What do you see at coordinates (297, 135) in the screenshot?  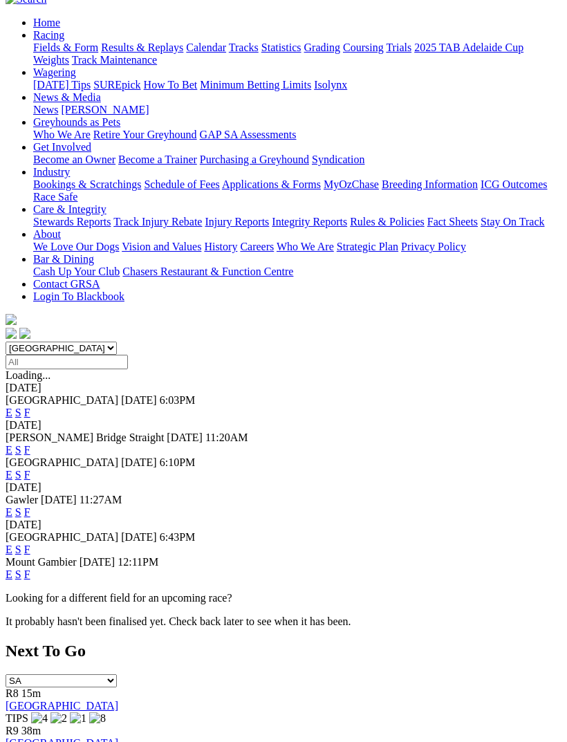 I see `div: Greyhounds as Pets` at bounding box center [297, 135].